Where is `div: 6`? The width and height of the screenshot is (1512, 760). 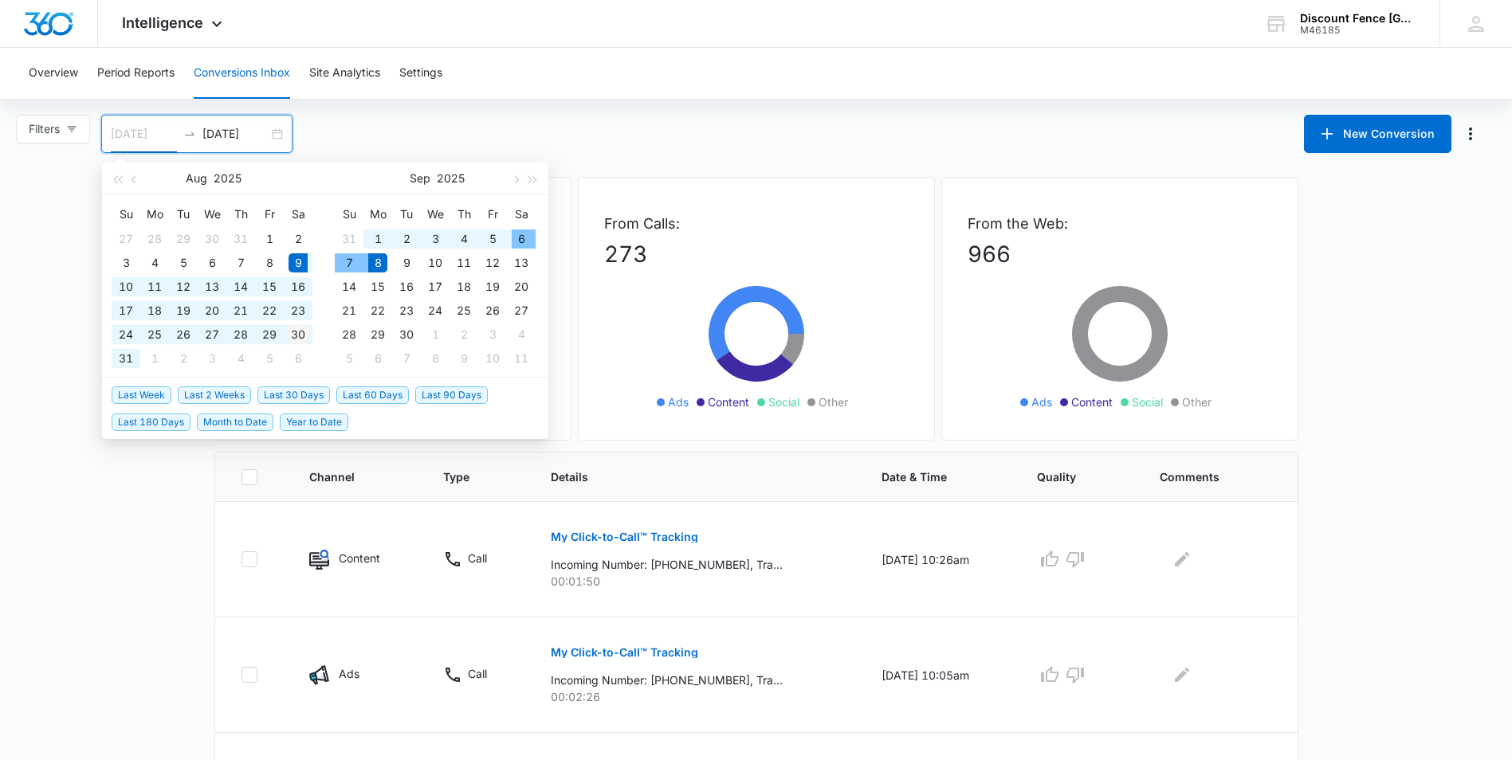
div: 6 is located at coordinates (298, 359).